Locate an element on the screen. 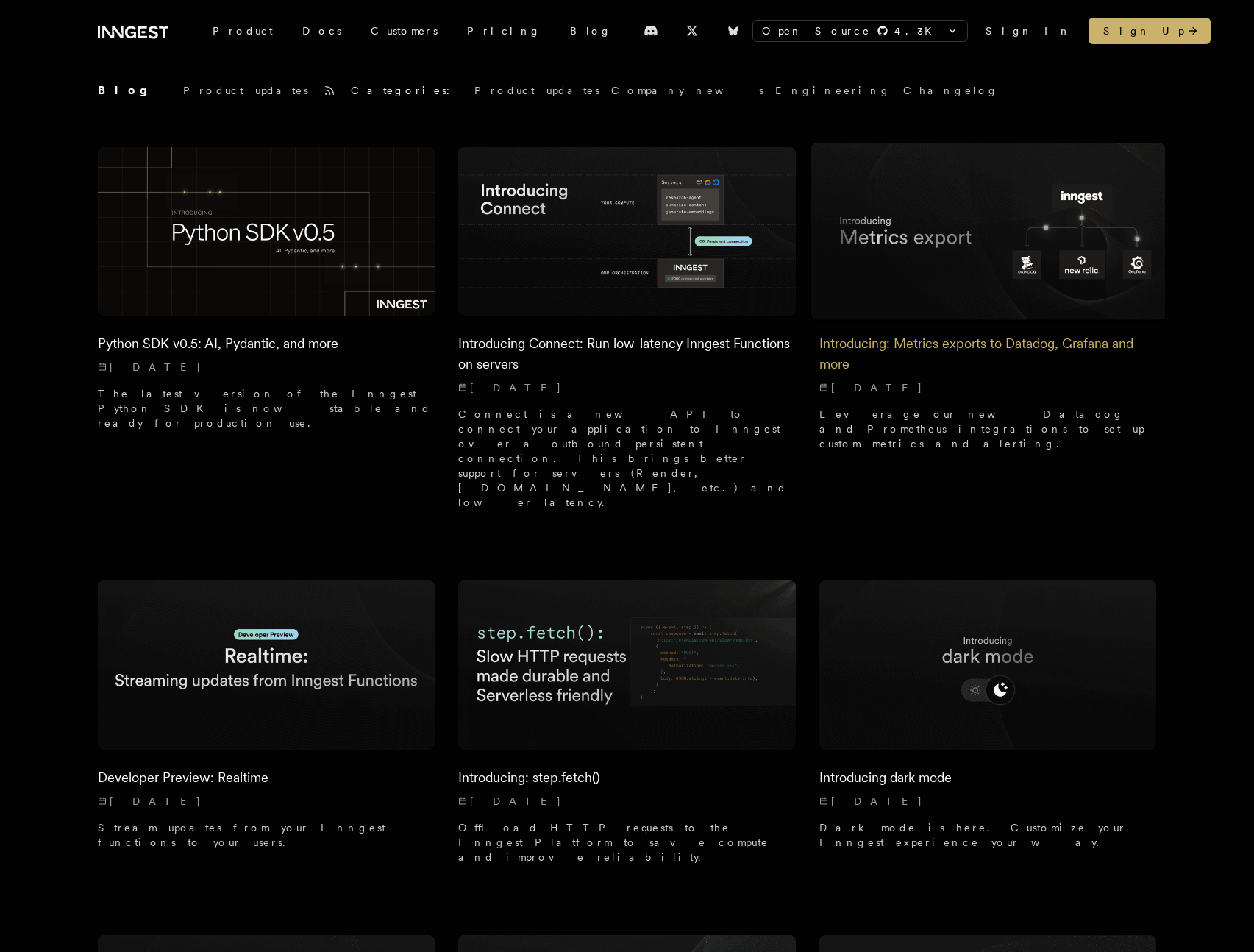 This screenshot has height=952, width=1254. h2: Introducing Connect: Run low-latency Inngest Functions on servers is located at coordinates (627, 354).